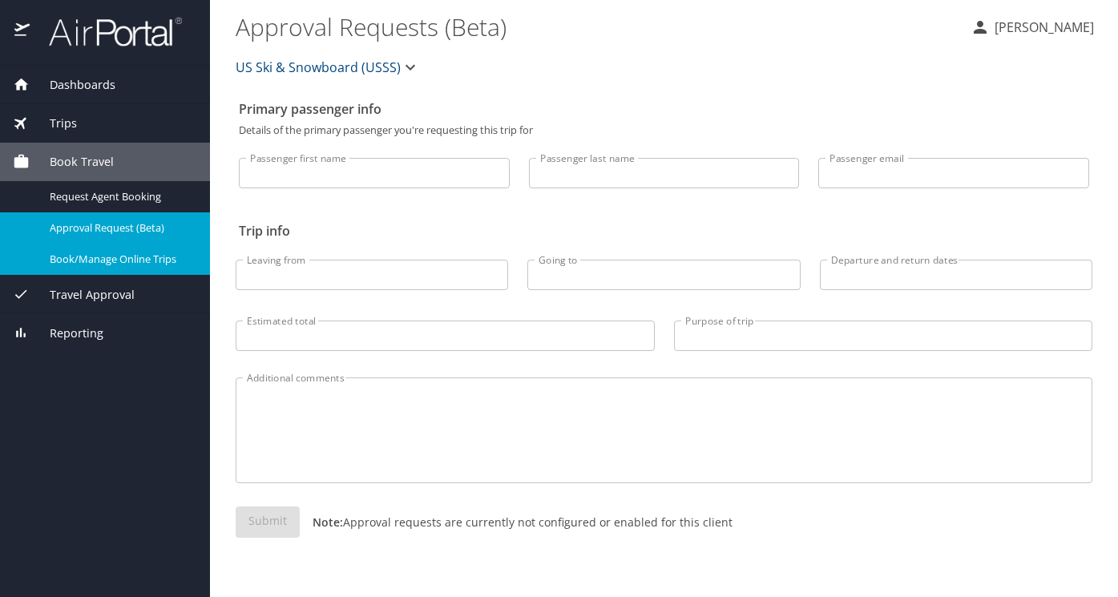 The height and width of the screenshot is (597, 1118). Describe the element at coordinates (516, 522) in the screenshot. I see `p: Approval requests are currently not configured or enabled for this client` at that location.